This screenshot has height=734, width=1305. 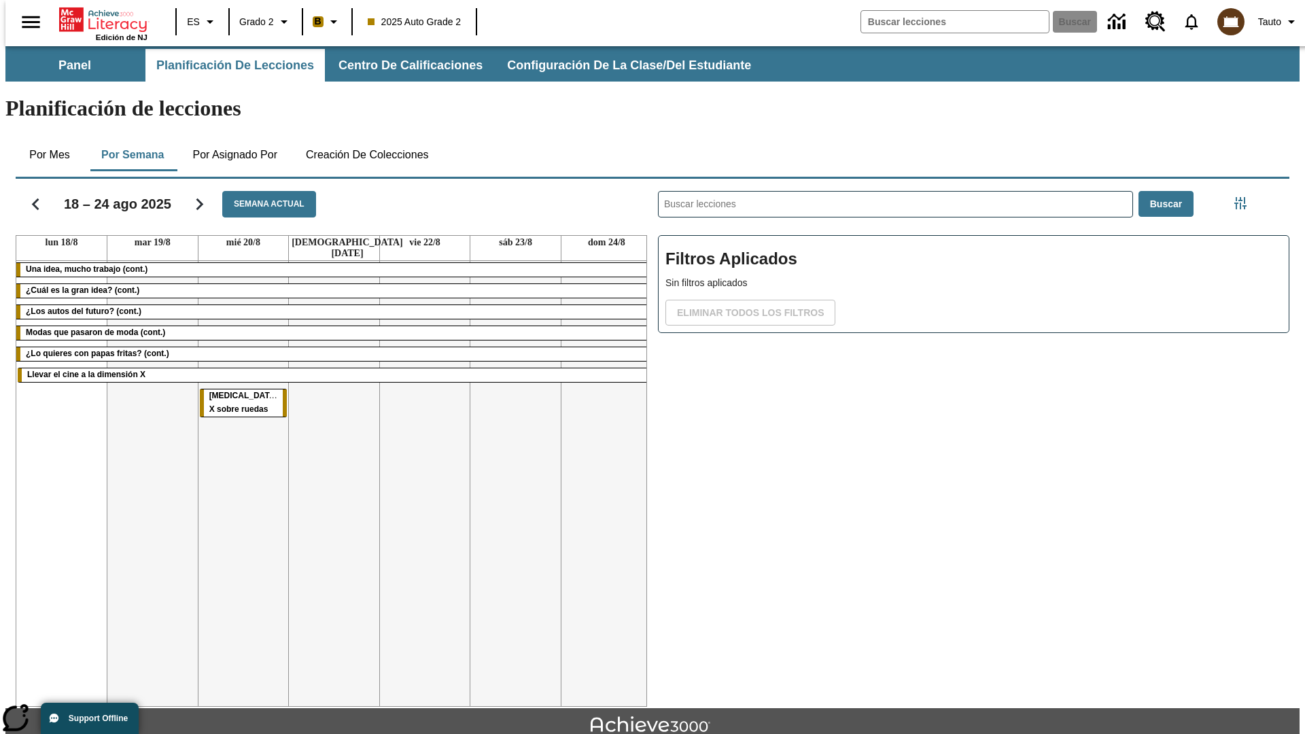 I want to click on span: Tauto, so click(x=1270, y=22).